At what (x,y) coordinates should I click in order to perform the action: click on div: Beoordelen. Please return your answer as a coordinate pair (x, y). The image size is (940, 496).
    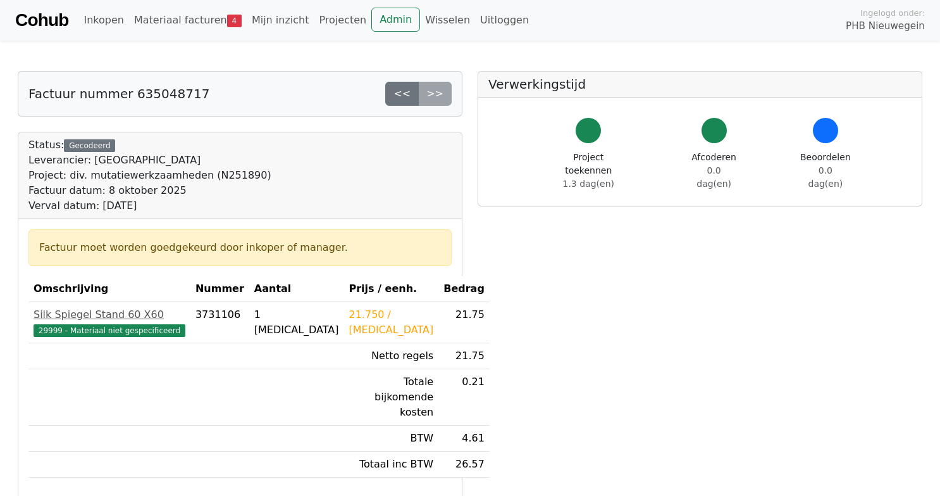
    Looking at the image, I should click on (826, 170).